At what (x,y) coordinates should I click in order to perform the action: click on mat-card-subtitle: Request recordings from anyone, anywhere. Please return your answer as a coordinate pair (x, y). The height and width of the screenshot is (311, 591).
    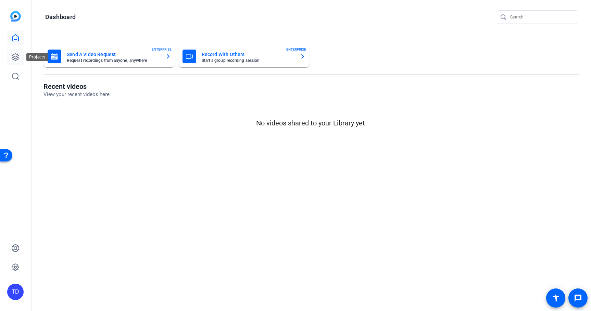
    Looking at the image, I should click on (113, 61).